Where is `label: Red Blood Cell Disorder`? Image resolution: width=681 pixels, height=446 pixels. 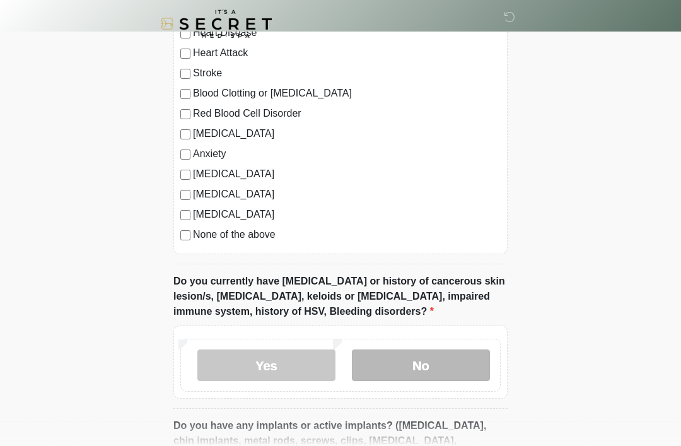 label: Red Blood Cell Disorder is located at coordinates (347, 114).